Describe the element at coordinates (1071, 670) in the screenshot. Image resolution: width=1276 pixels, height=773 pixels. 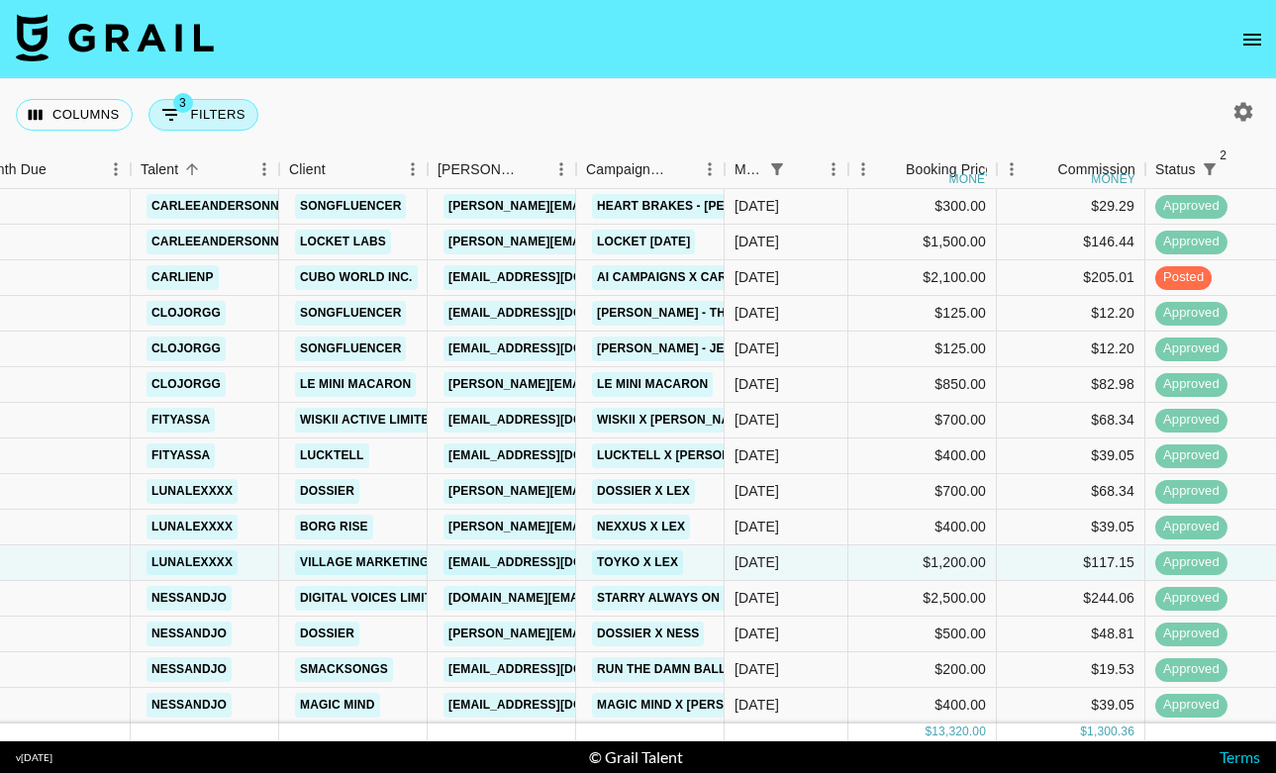
I see `div: $19.53` at that location.